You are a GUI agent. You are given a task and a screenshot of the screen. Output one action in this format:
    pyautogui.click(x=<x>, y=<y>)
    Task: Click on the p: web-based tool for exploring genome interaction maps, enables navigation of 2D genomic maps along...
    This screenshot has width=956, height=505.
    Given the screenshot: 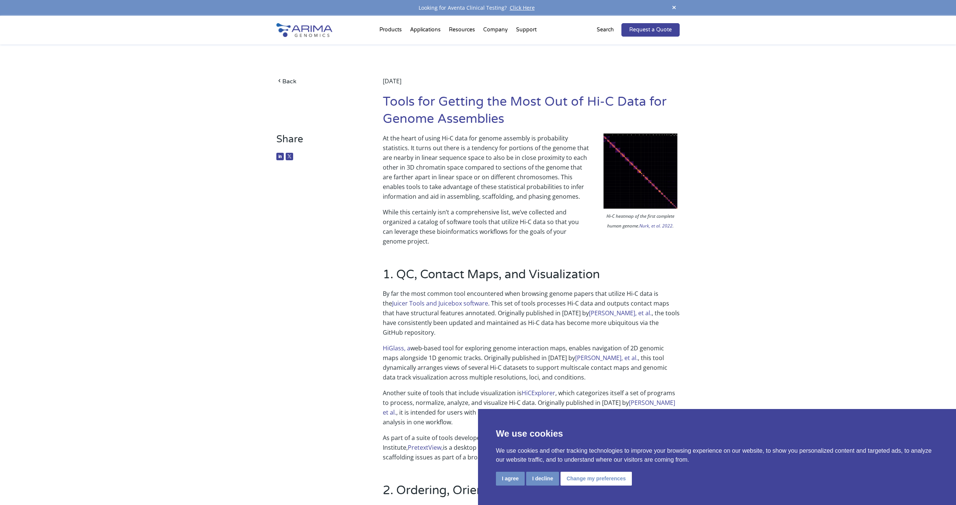 What is the action you would take?
    pyautogui.click(x=531, y=366)
    